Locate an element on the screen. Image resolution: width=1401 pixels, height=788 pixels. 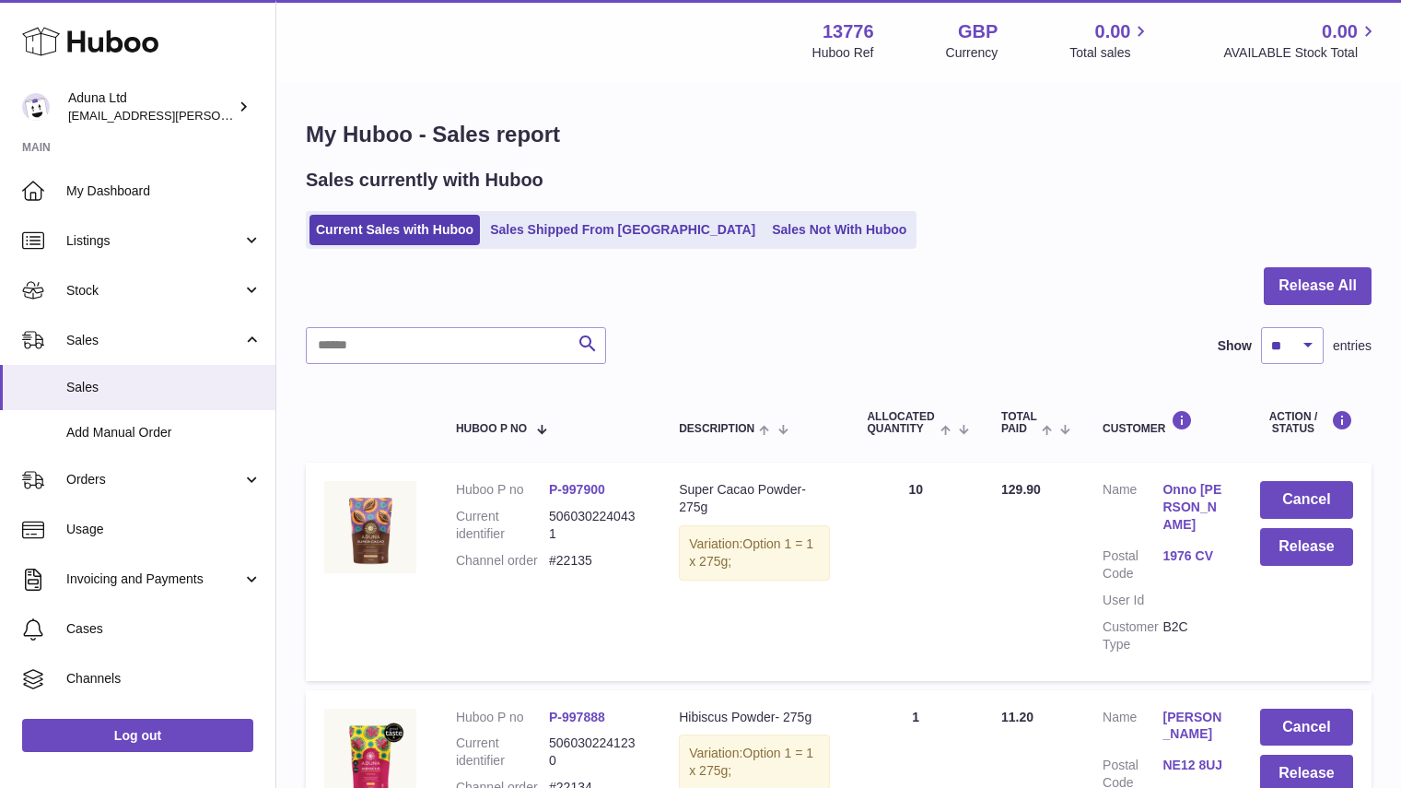
img: deborahe.kamara@aduna.com is located at coordinates (36, 107).